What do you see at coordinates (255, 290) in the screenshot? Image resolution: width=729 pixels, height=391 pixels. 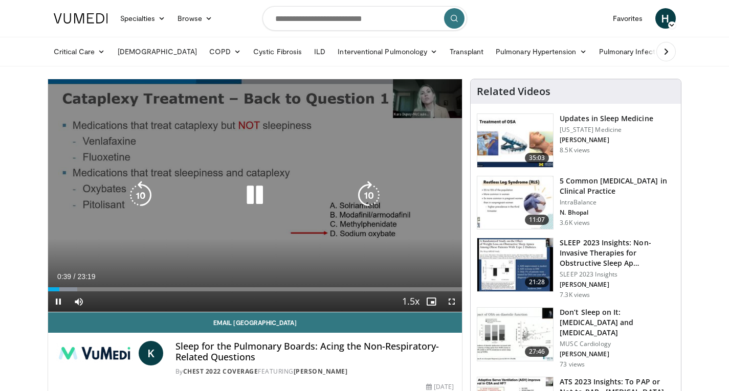 I see `div: Progress Bar` at bounding box center [255, 290].